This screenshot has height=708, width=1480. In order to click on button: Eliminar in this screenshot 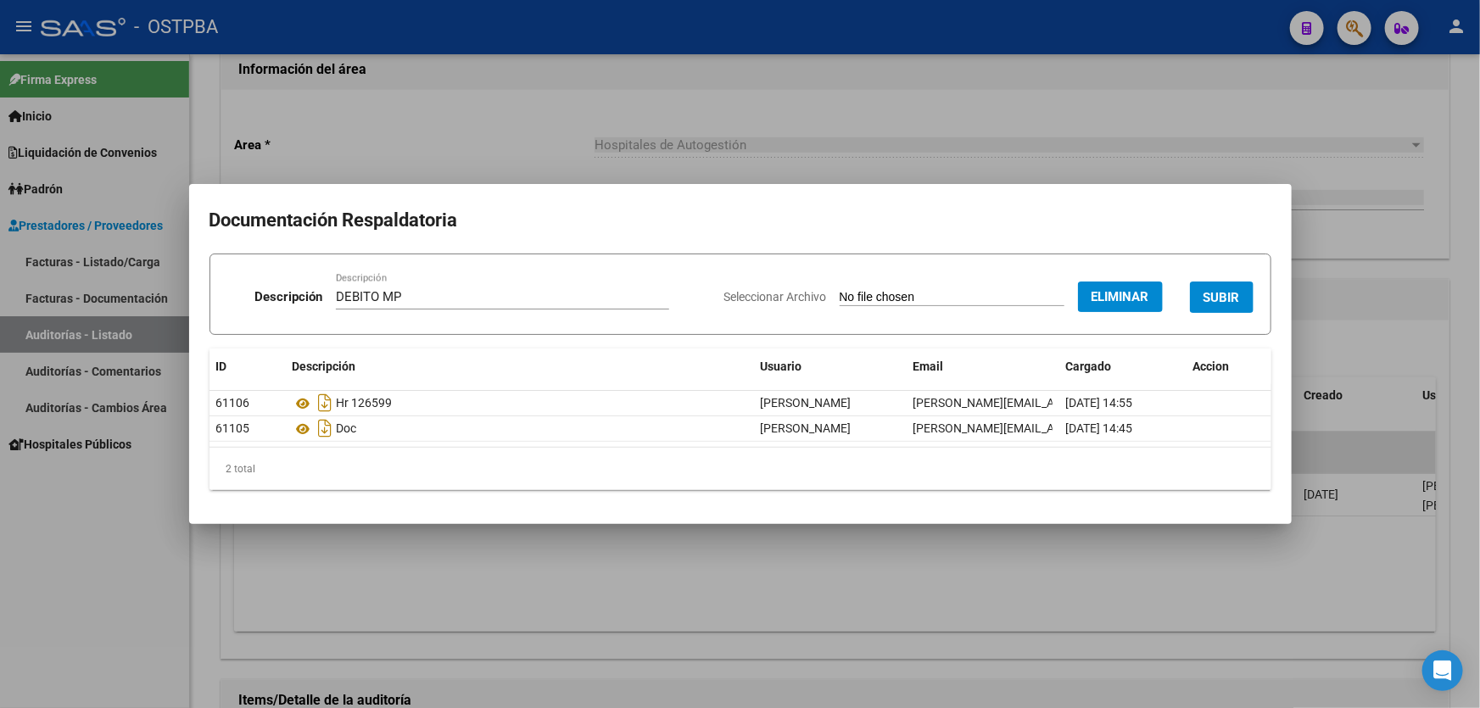, I will do `click(1120, 297)`.